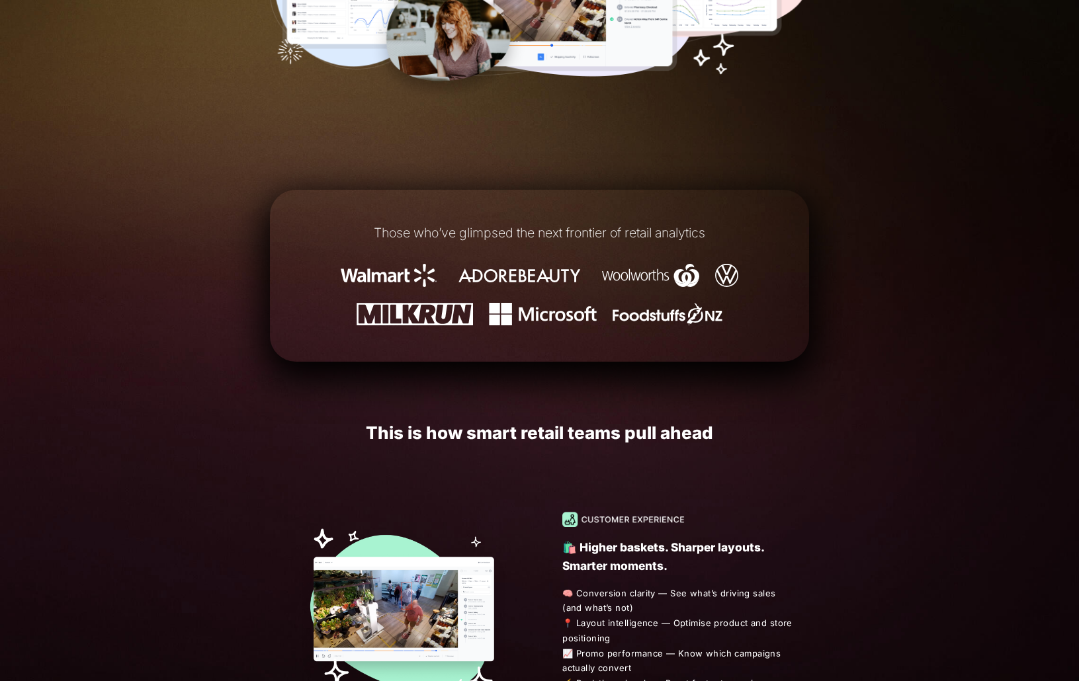 This screenshot has width=1079, height=681. Describe the element at coordinates (667, 314) in the screenshot. I see `img: Foodstuffs NZ` at that location.